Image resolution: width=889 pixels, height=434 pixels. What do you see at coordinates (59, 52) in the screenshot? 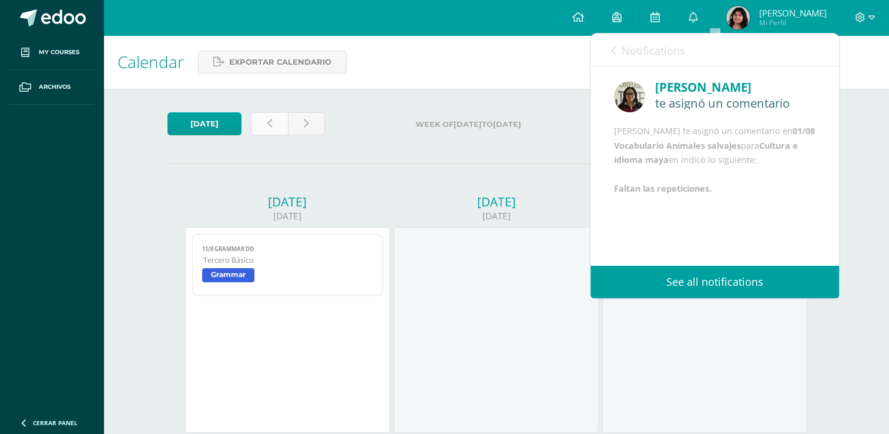
I see `span: My courses` at bounding box center [59, 52].